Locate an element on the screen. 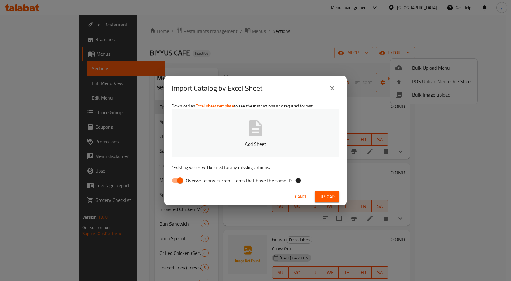 This screenshot has height=281, width=511. button: close is located at coordinates (332, 88).